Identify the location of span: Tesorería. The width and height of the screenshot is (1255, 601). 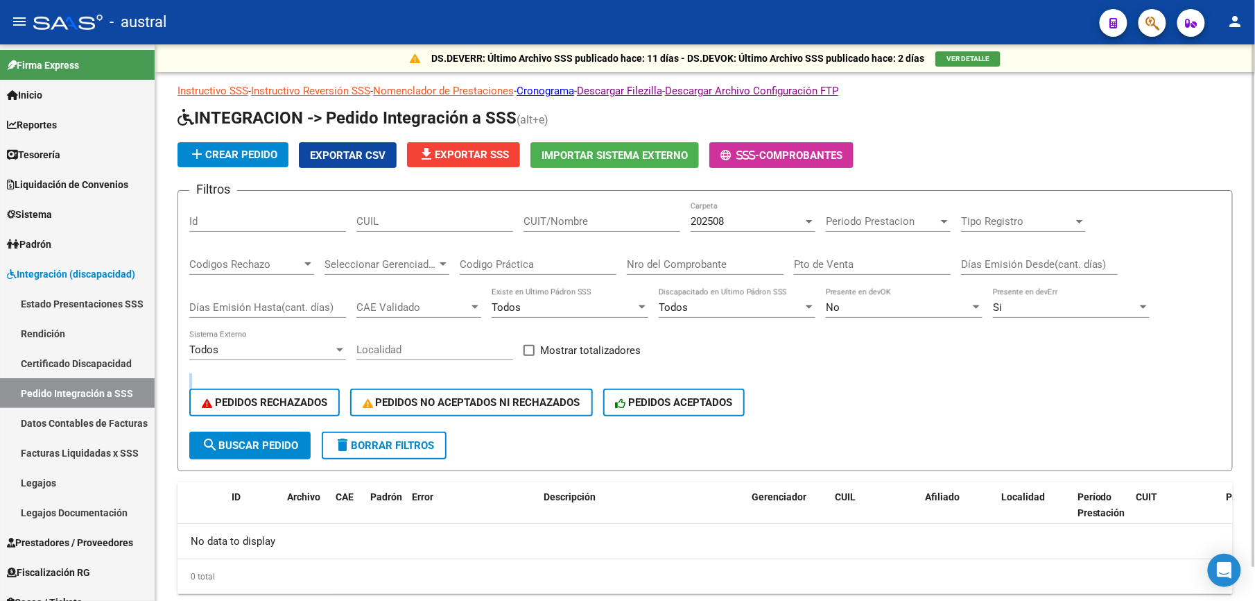
(33, 155).